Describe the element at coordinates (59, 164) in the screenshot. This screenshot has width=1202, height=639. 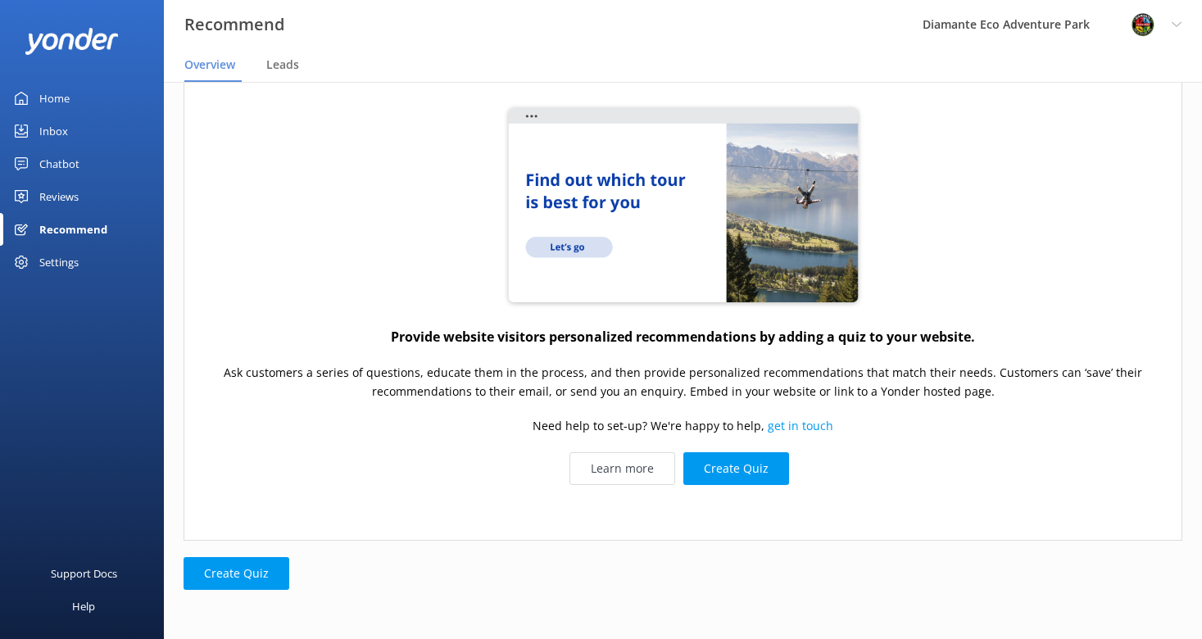
I see `div: Chatbot` at that location.